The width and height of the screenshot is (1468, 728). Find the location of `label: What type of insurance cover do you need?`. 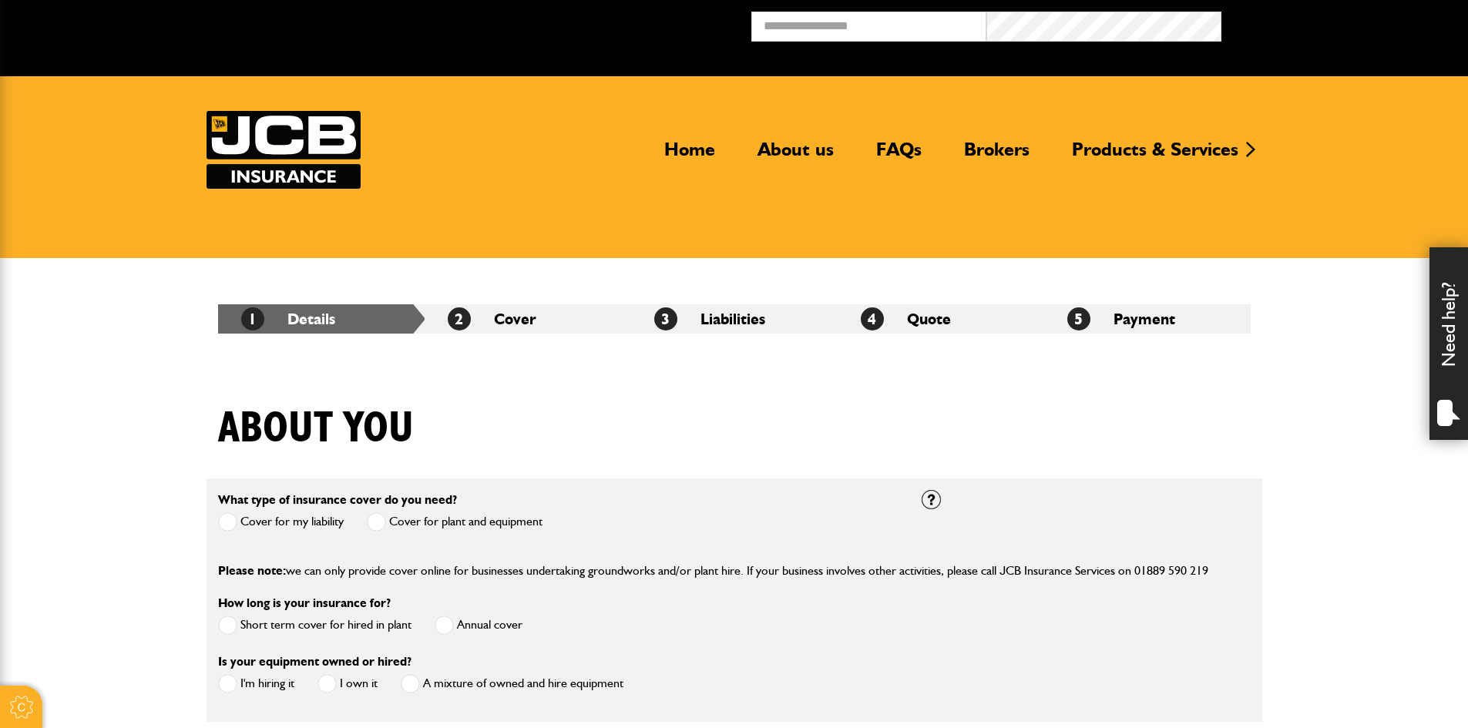

label: What type of insurance cover do you need? is located at coordinates (338, 500).